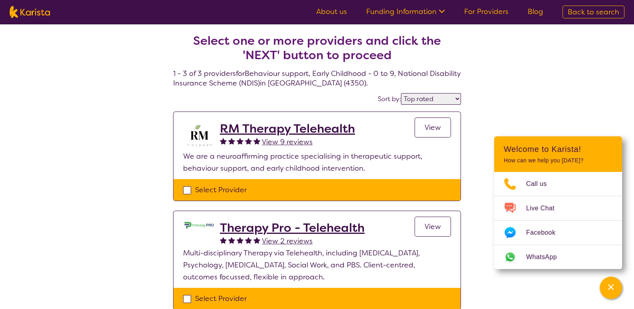 This screenshot has height=309, width=634. I want to click on span: View 9 reviews, so click(287, 142).